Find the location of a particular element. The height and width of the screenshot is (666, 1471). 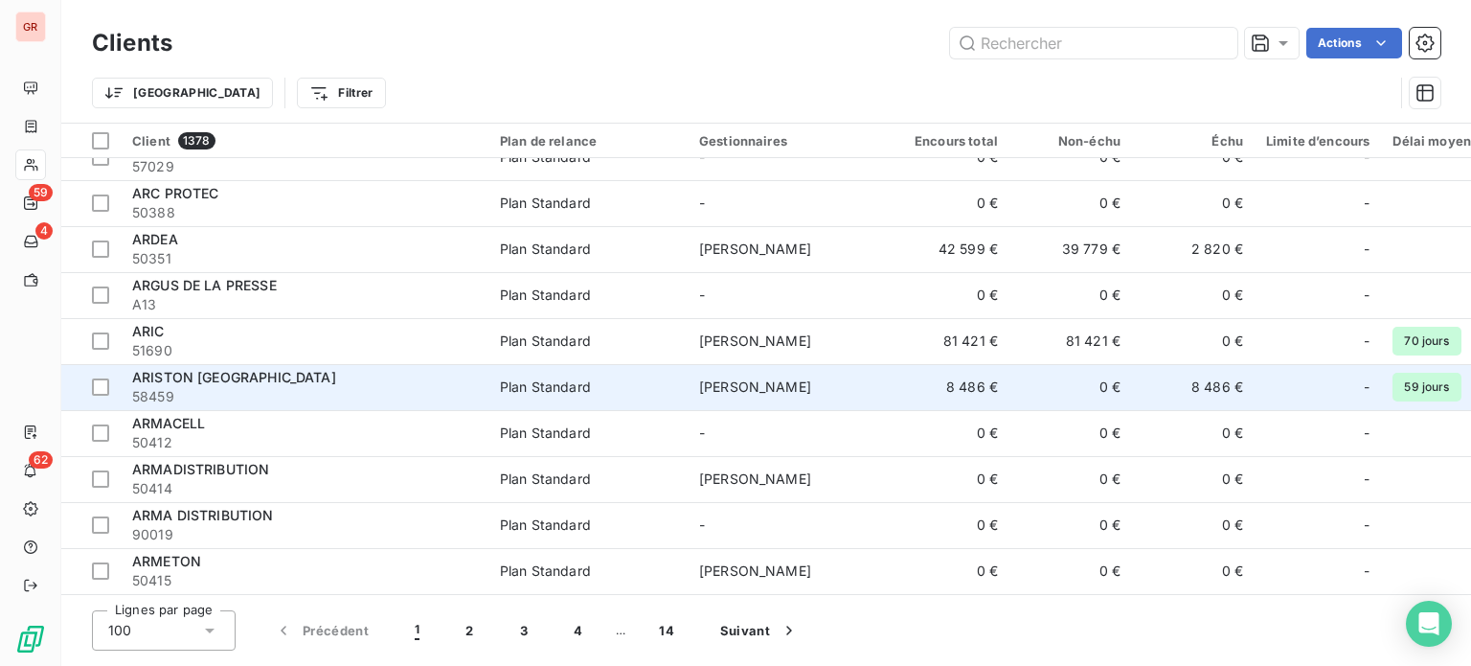

span: 1 is located at coordinates (417, 630).